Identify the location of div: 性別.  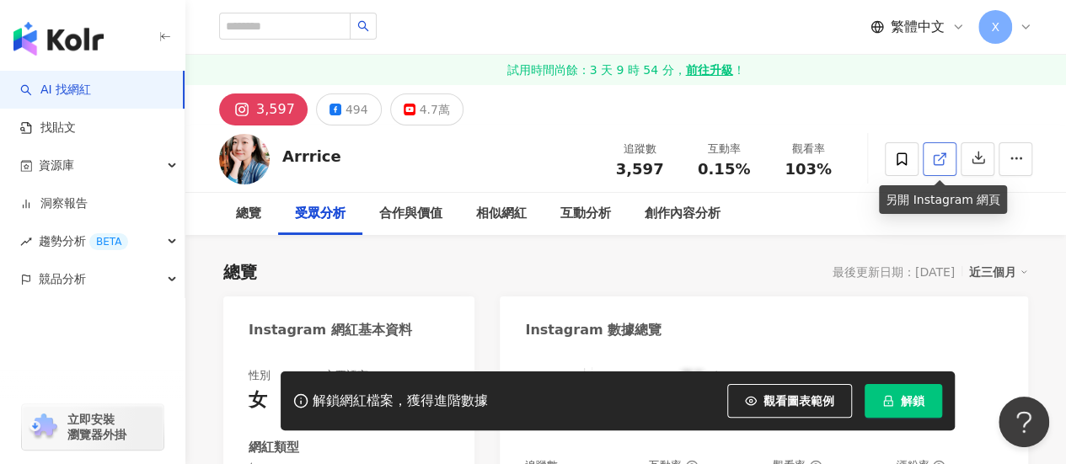
(260, 376).